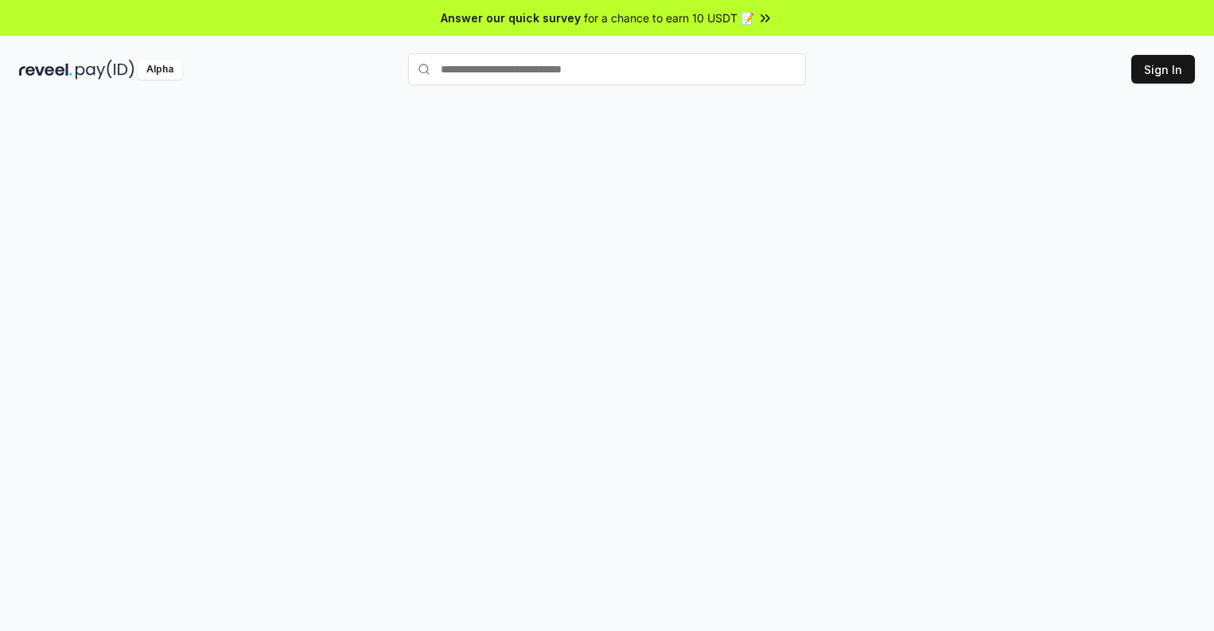 The image size is (1214, 631). What do you see at coordinates (105, 69) in the screenshot?
I see `img: pay_id` at bounding box center [105, 69].